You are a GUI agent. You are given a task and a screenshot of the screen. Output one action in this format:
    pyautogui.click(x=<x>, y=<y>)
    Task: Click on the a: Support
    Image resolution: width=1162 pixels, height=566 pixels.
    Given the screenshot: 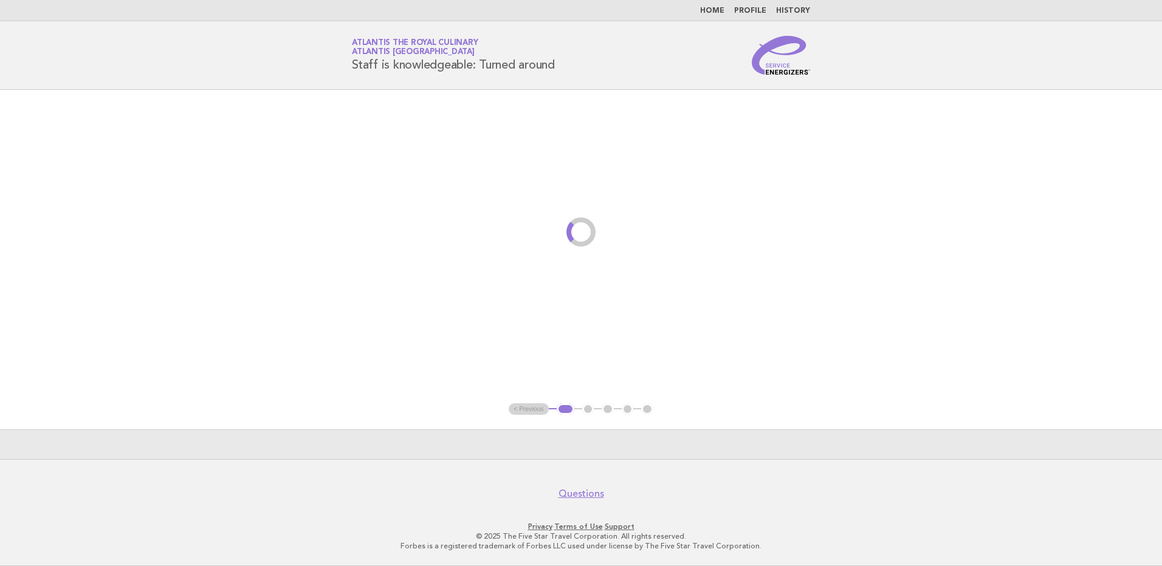 What is the action you would take?
    pyautogui.click(x=619, y=527)
    